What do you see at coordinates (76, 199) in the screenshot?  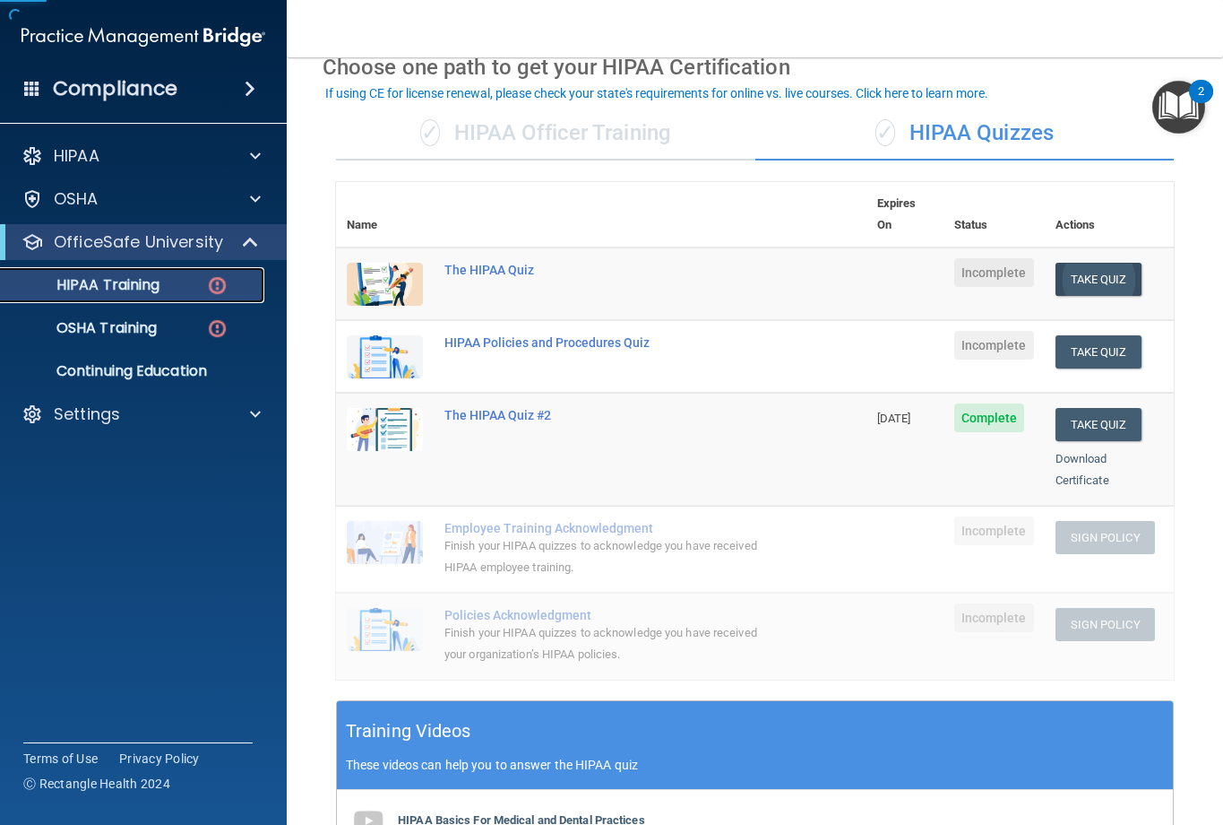 I see `p: OSHA` at bounding box center [76, 199].